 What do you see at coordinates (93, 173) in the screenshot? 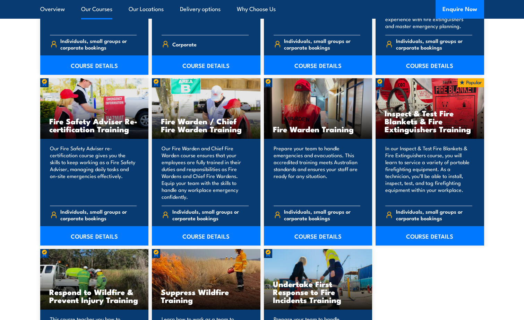
I see `p: Our Fire Safety Adviser re-certification course gives you the skills to keep working as a Fire Sa...` at bounding box center [93, 173].